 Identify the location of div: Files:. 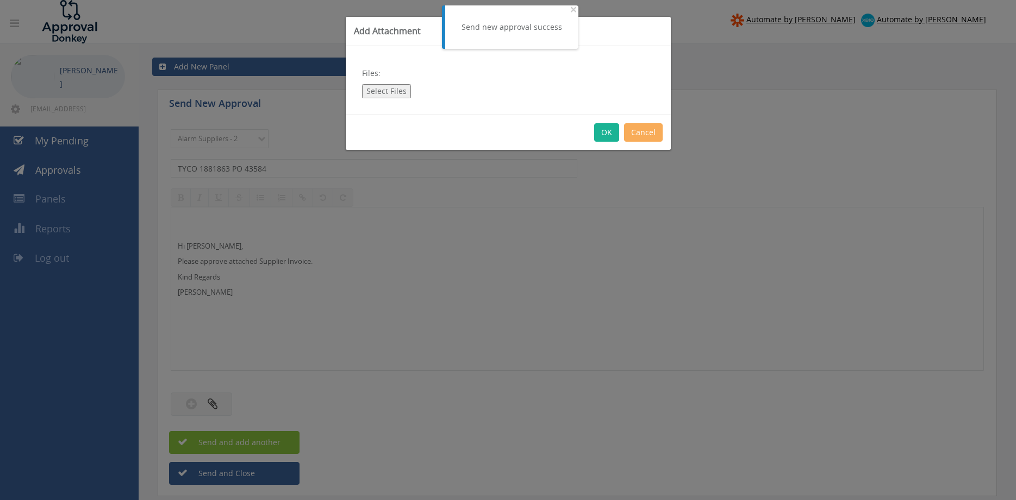
(508, 80).